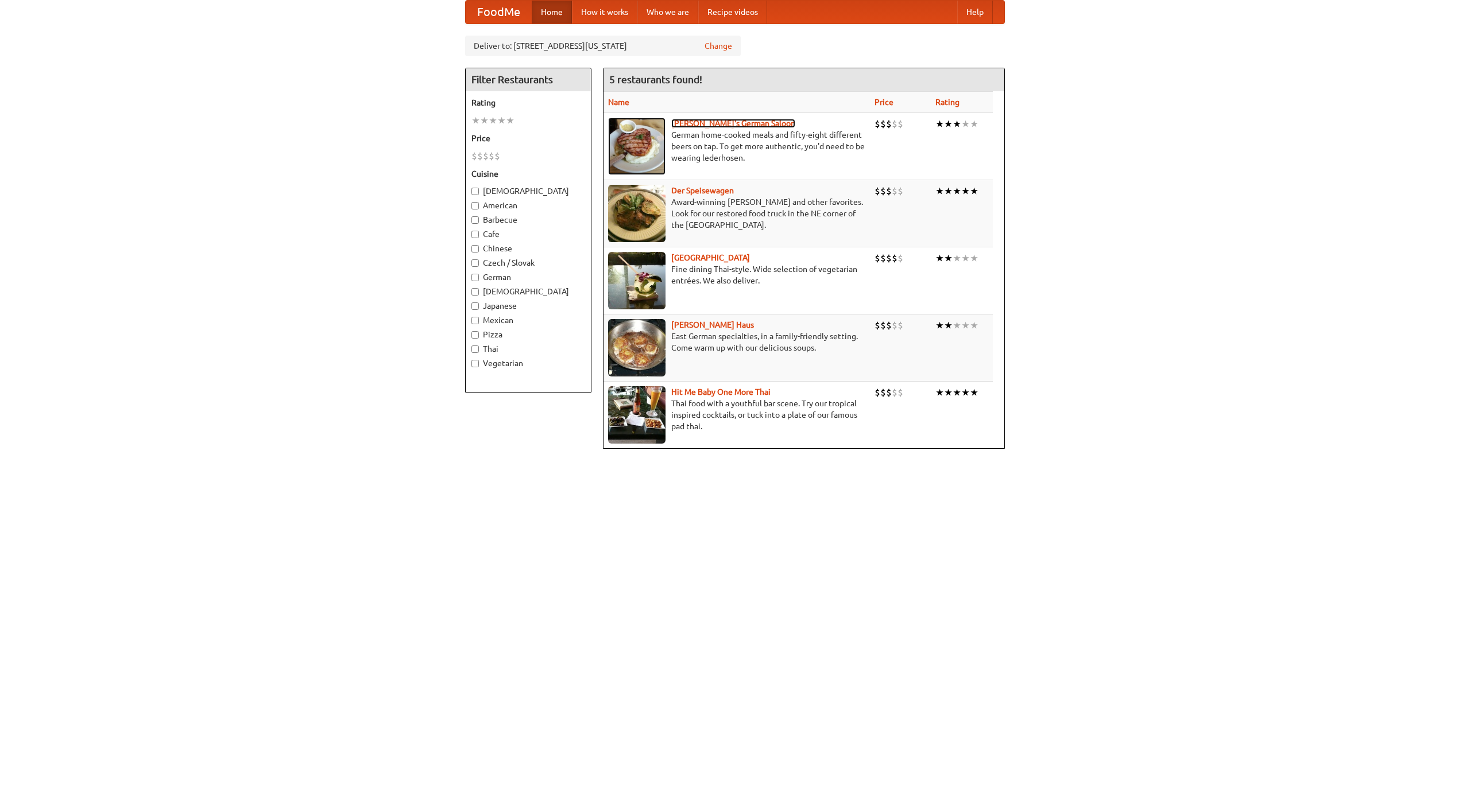 This screenshot has width=1470, height=812. What do you see at coordinates (475, 320) in the screenshot?
I see `input: Mexican` at bounding box center [475, 320].